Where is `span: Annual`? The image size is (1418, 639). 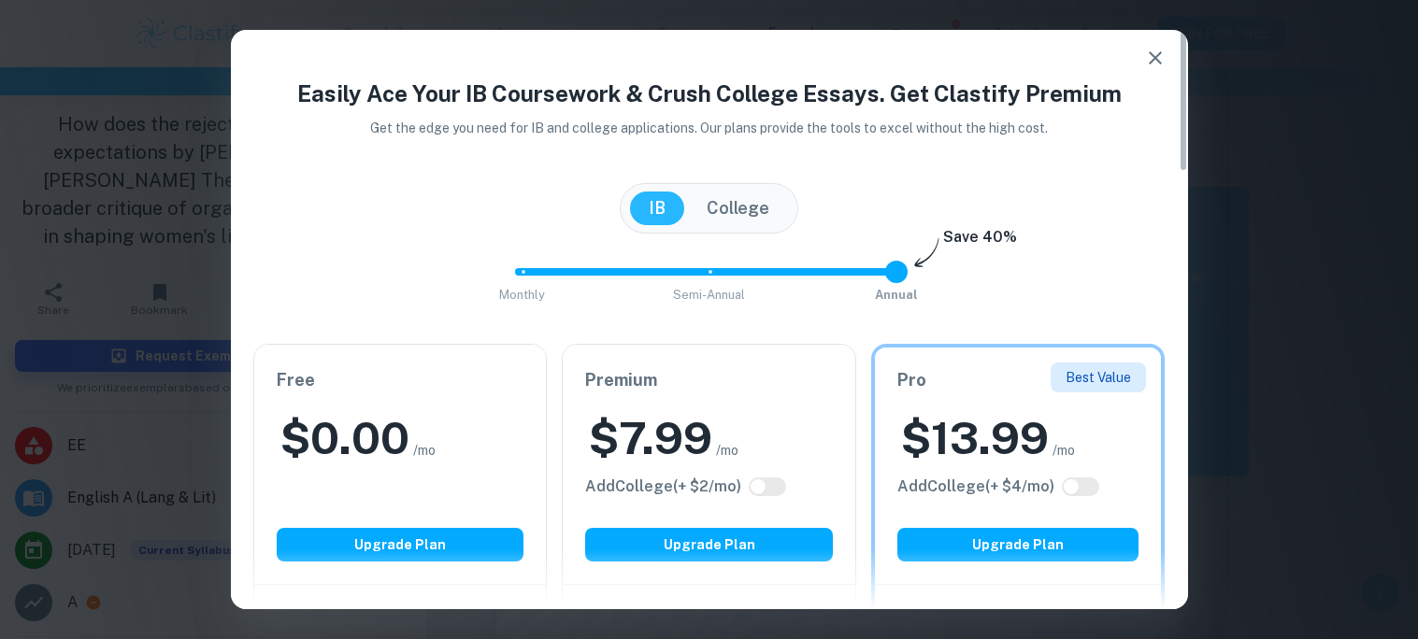
span: Annual is located at coordinates (897, 294).